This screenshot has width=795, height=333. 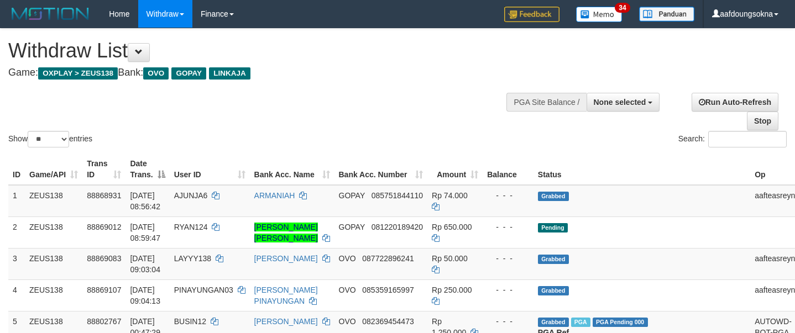 I want to click on span: Rp 250.000, so click(x=452, y=290).